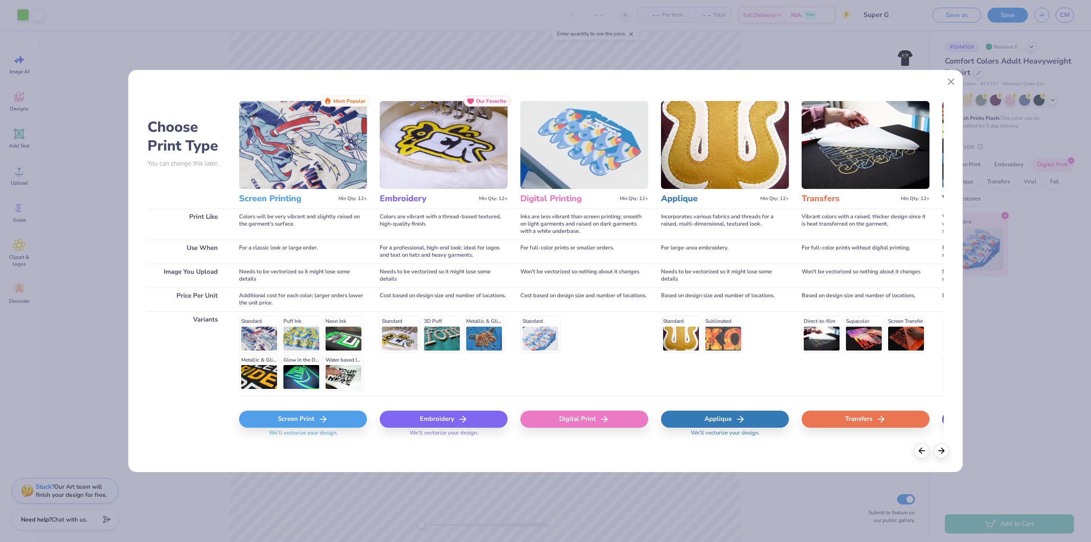 The height and width of the screenshot is (542, 1091). I want to click on img: Digital Printing, so click(584, 145).